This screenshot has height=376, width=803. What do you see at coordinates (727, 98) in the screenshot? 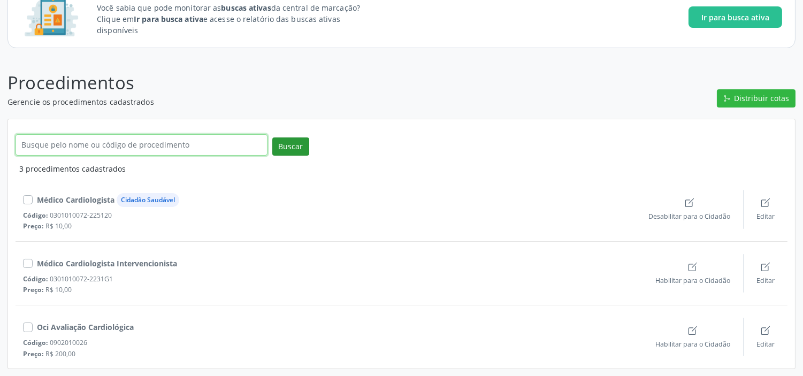
I see `ion-icon: git merge outline` at bounding box center [727, 98].